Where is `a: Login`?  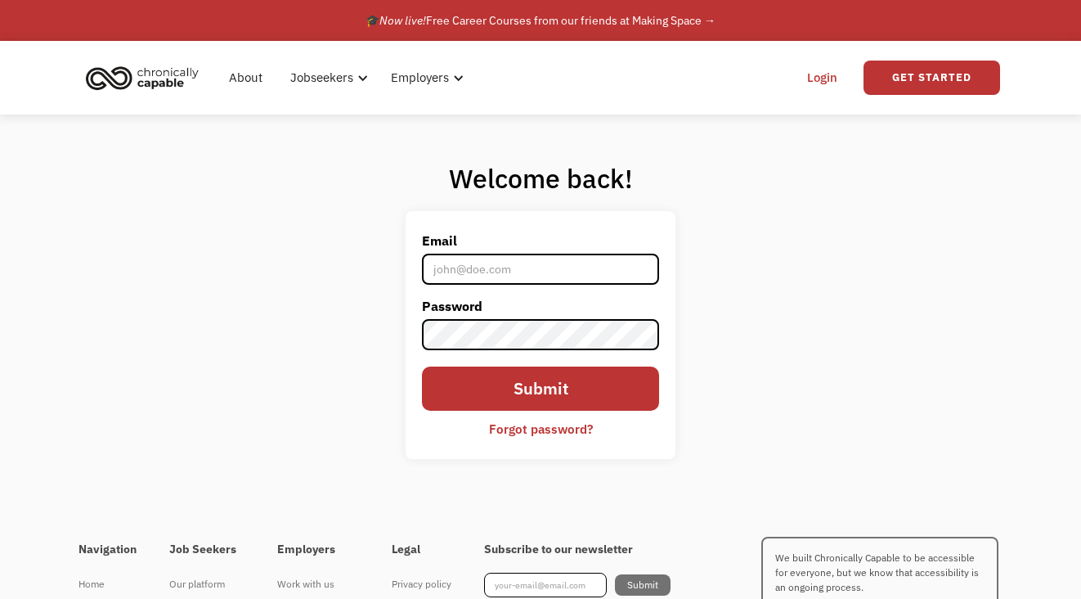
a: Login is located at coordinates (822, 78).